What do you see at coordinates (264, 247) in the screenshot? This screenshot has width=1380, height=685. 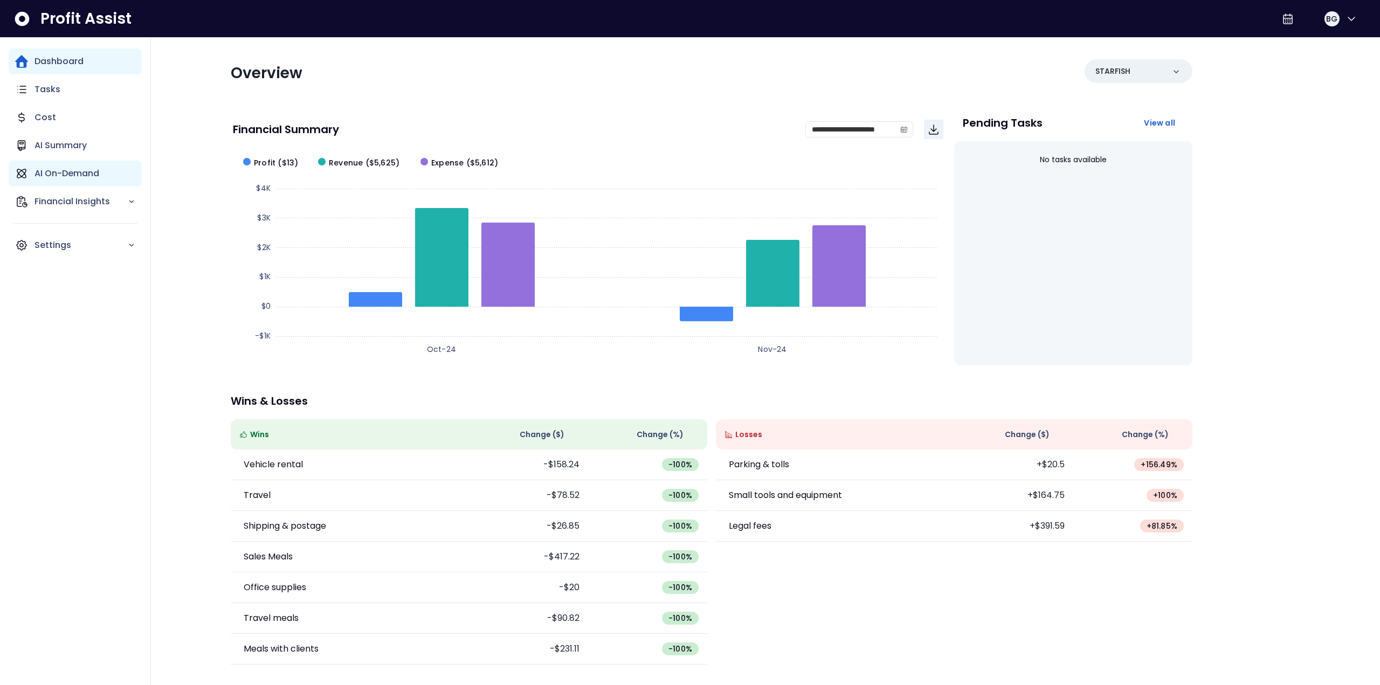 I see `text: $2K` at bounding box center [264, 247].